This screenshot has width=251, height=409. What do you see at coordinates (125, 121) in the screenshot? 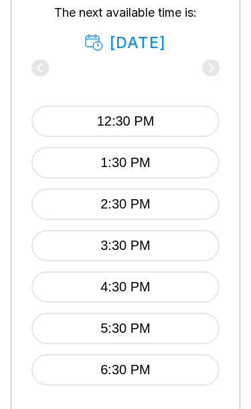
I see `button: 12:30 PM` at bounding box center [125, 121].